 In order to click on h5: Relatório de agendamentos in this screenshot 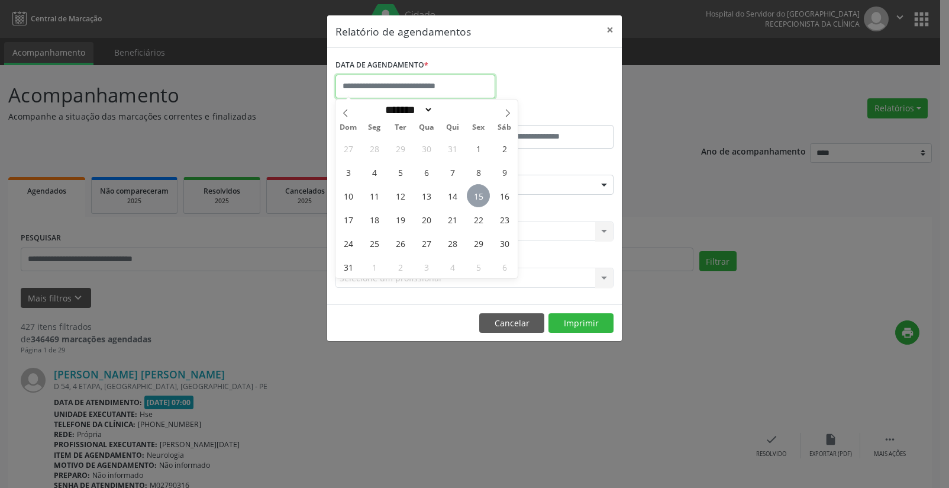, I will do `click(403, 31)`.